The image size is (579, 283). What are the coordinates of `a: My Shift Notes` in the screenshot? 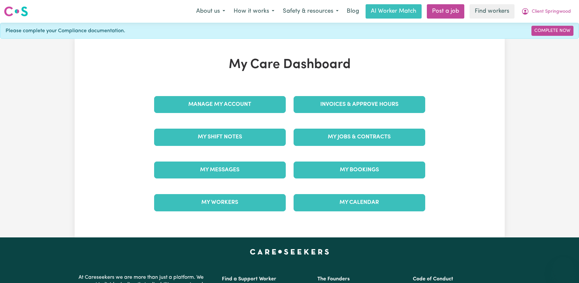 It's located at (220, 137).